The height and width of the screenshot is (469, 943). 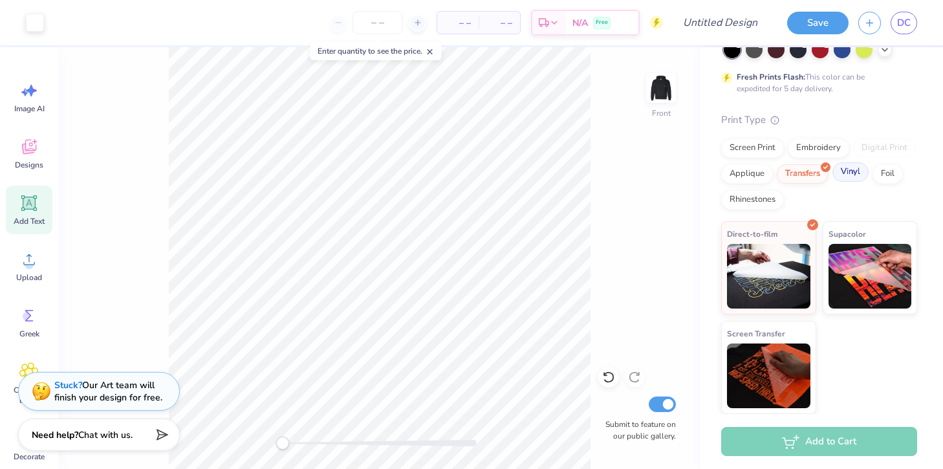 I want to click on div: Digital Print, so click(x=884, y=148).